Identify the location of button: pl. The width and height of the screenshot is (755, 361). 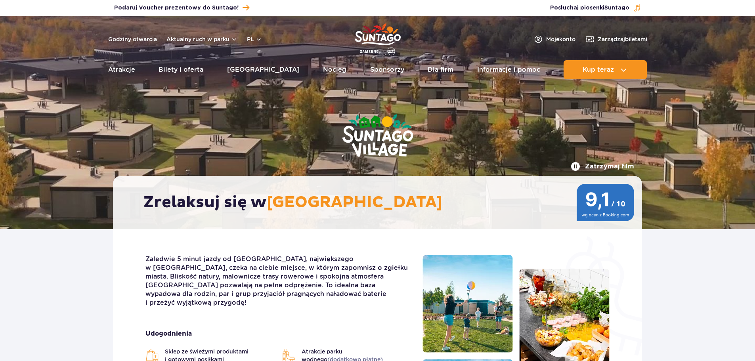
(254, 39).